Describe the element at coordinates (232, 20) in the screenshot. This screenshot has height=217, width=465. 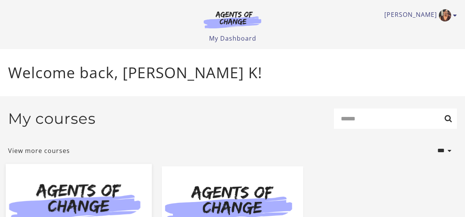
I see `img: Agents of Change Logo` at that location.